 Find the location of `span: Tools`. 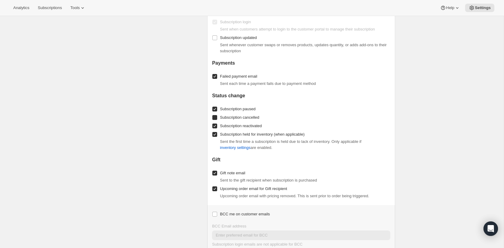

span: Tools is located at coordinates (75, 8).